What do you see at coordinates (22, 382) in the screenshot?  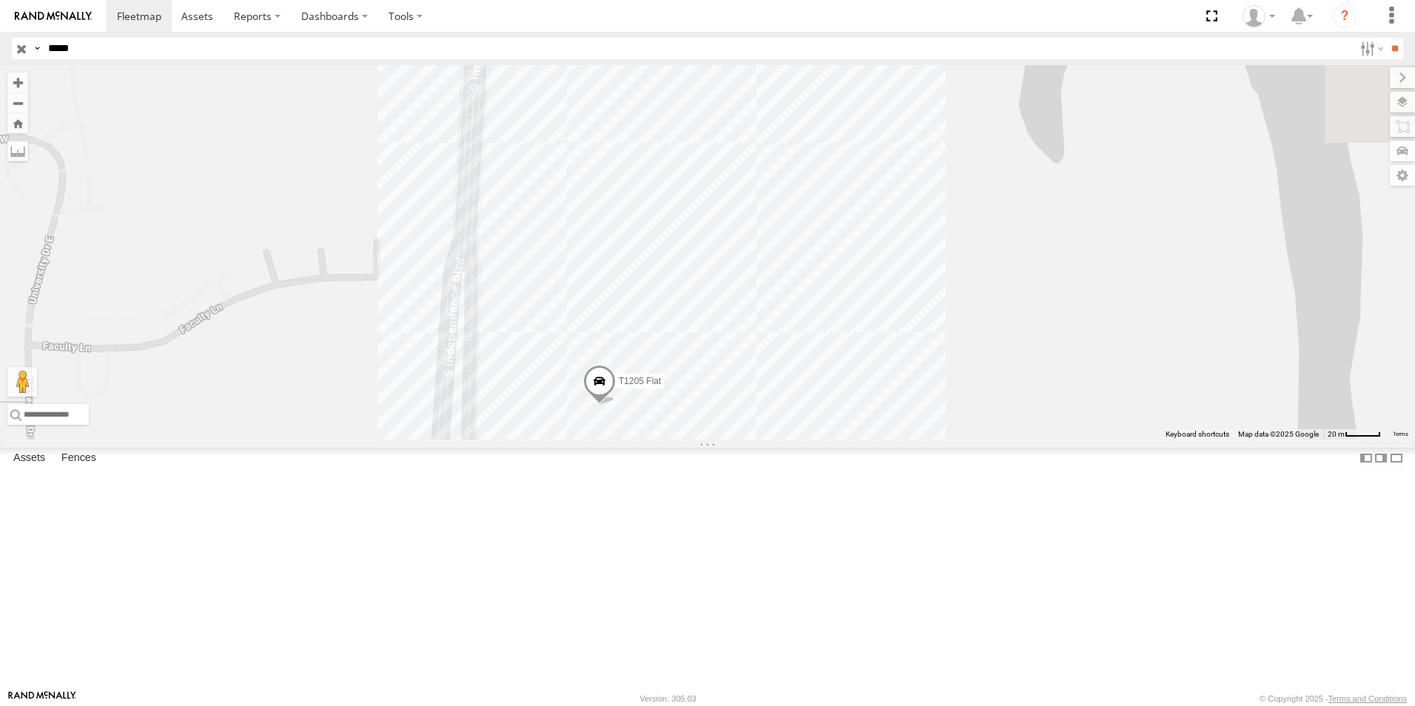 I see `button: Drag Pegman onto the map to open Street View` at bounding box center [22, 382].